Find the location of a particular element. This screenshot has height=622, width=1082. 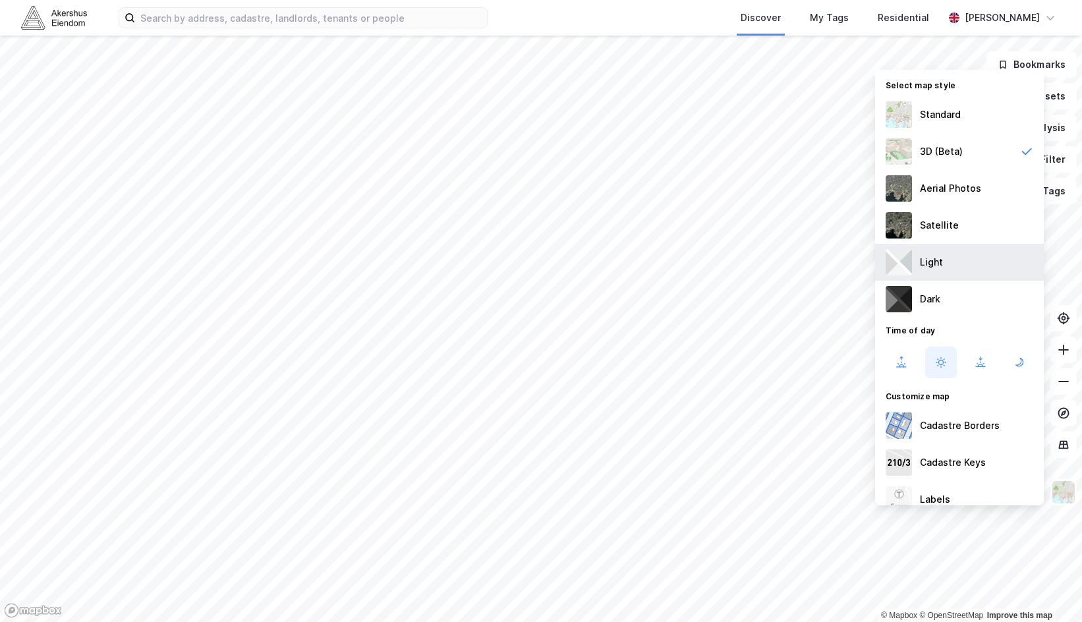

div: Standard is located at coordinates (940, 115).